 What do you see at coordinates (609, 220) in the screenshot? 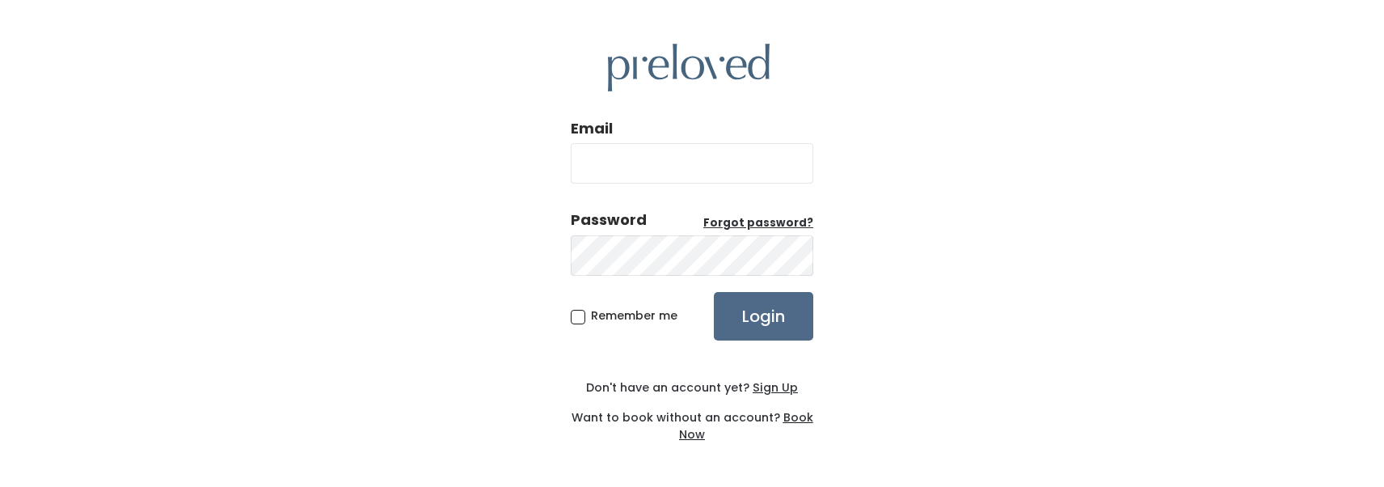
I see `div: Password` at bounding box center [609, 220].